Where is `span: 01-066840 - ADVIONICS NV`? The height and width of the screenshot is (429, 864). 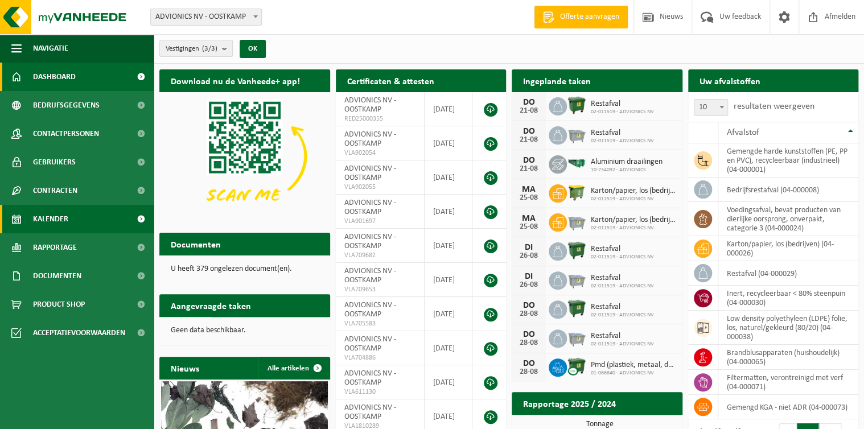 span: 01-066840 - ADVIONICS NV is located at coordinates (634, 373).